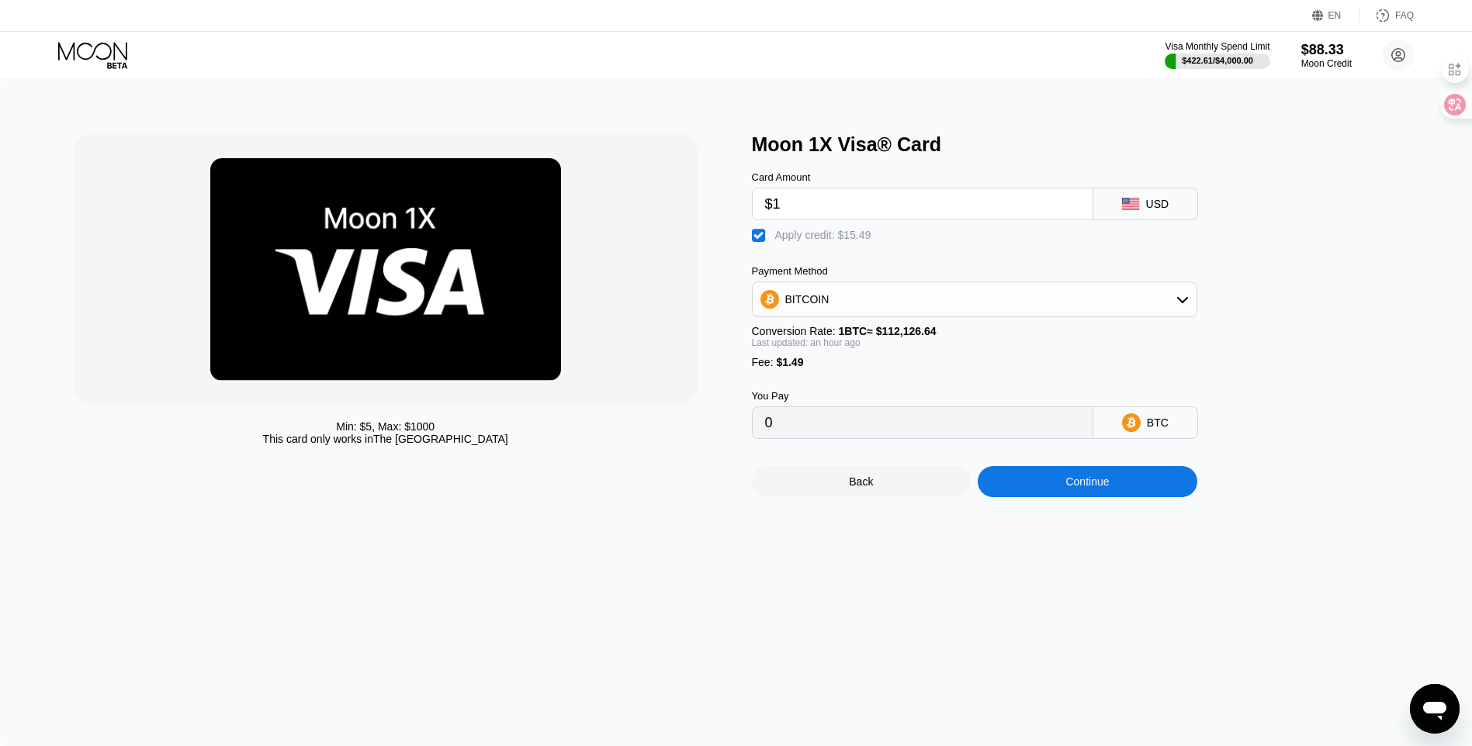 This screenshot has height=746, width=1472. What do you see at coordinates (1157, 423) in the screenshot?
I see `div: BTC` at bounding box center [1157, 423].